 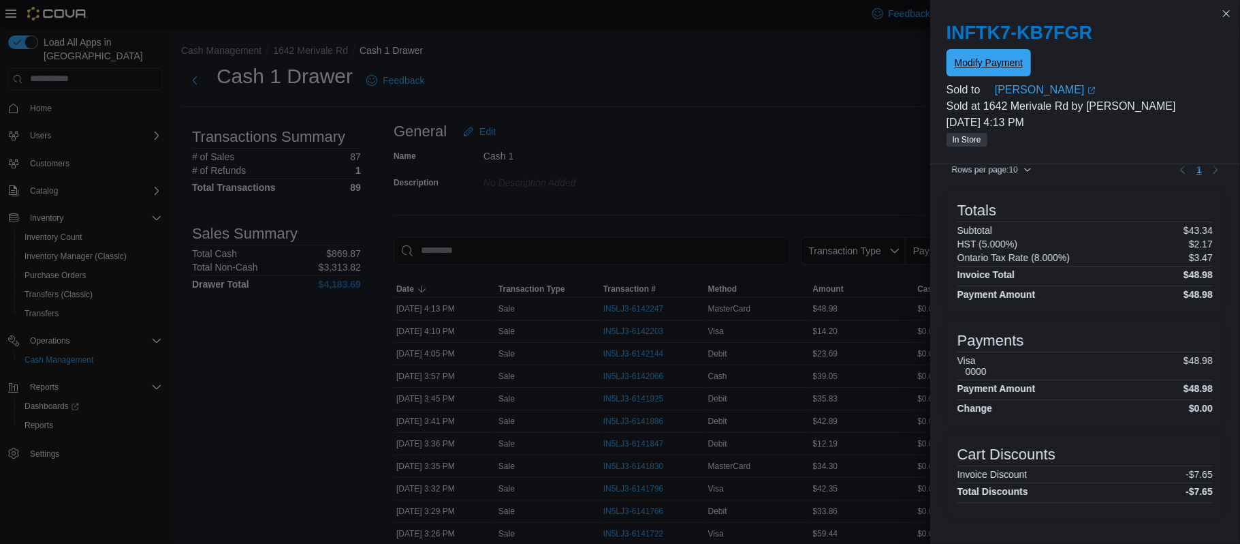 I want to click on span: 1, so click(x=1200, y=170).